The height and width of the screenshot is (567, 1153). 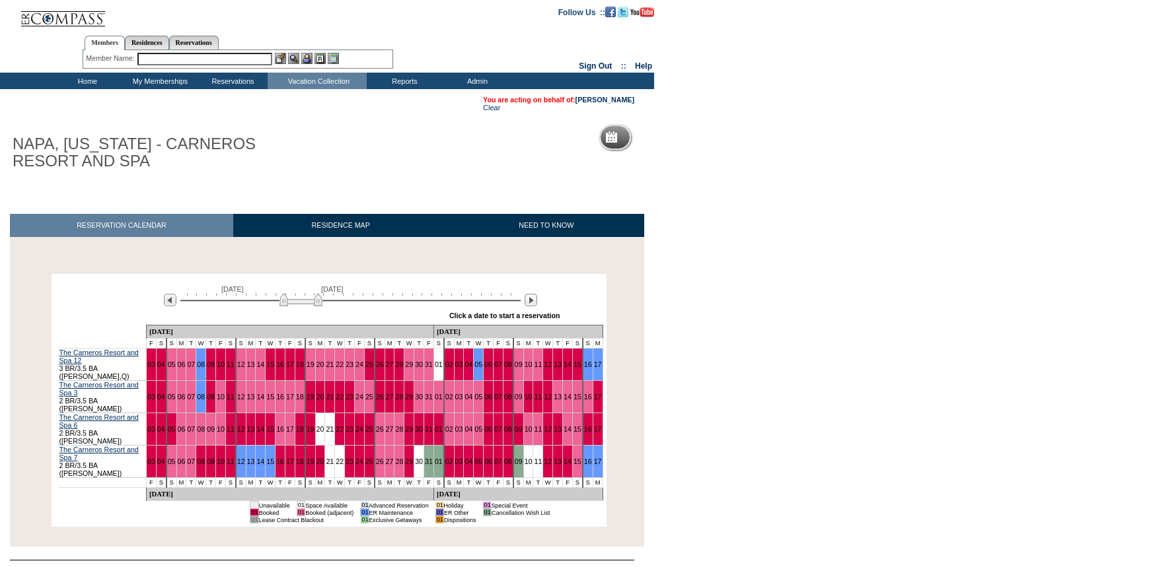 I want to click on a: RESIDENCE MAP, so click(x=341, y=225).